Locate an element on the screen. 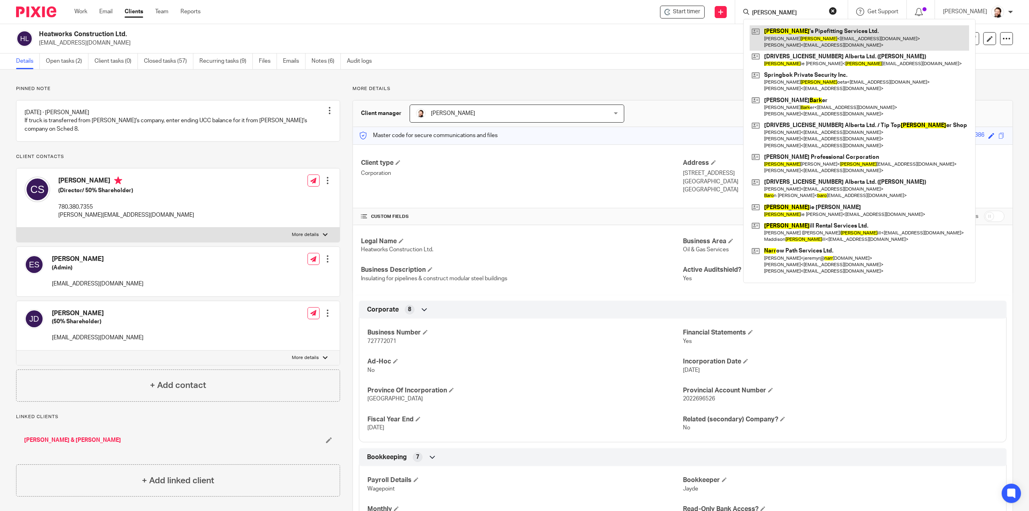  h5: (Admin) is located at coordinates (98, 268).